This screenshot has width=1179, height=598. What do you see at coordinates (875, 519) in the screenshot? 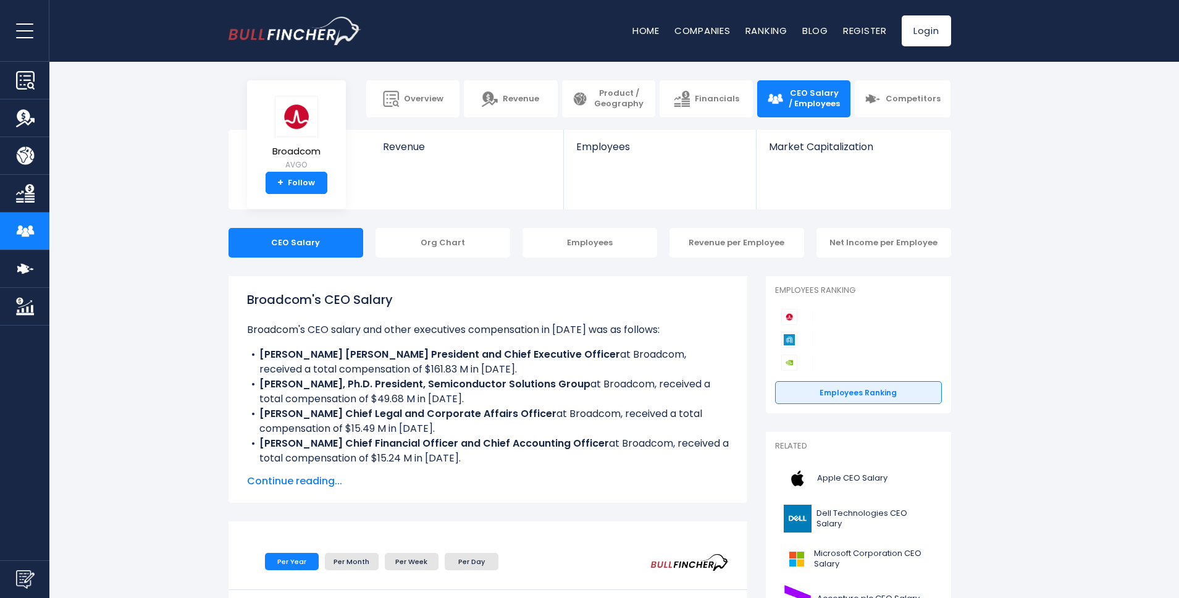
I see `span: Dell Technologies CEO Salary` at bounding box center [875, 519].